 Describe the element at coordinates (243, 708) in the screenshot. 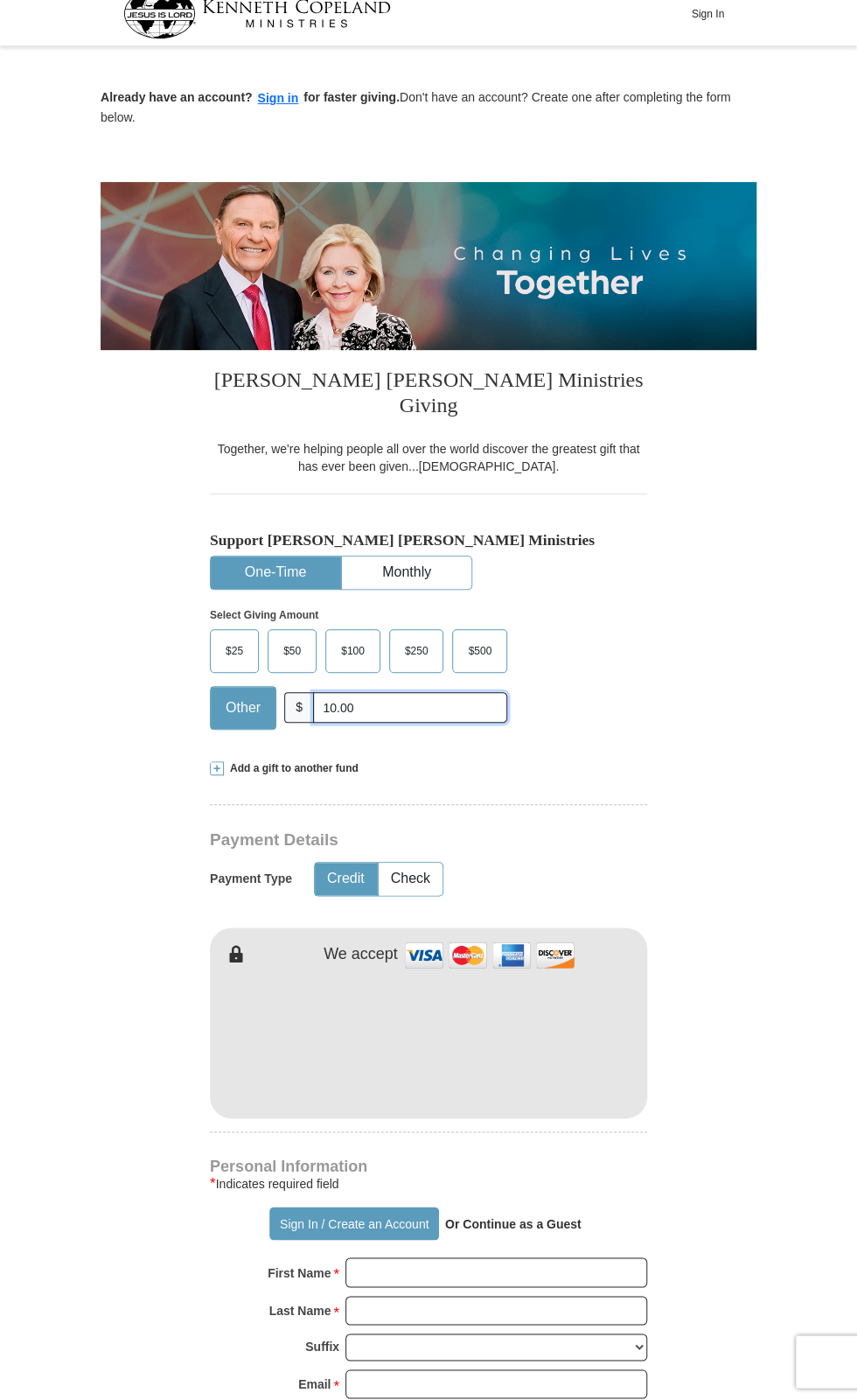

I see `span: Other` at that location.